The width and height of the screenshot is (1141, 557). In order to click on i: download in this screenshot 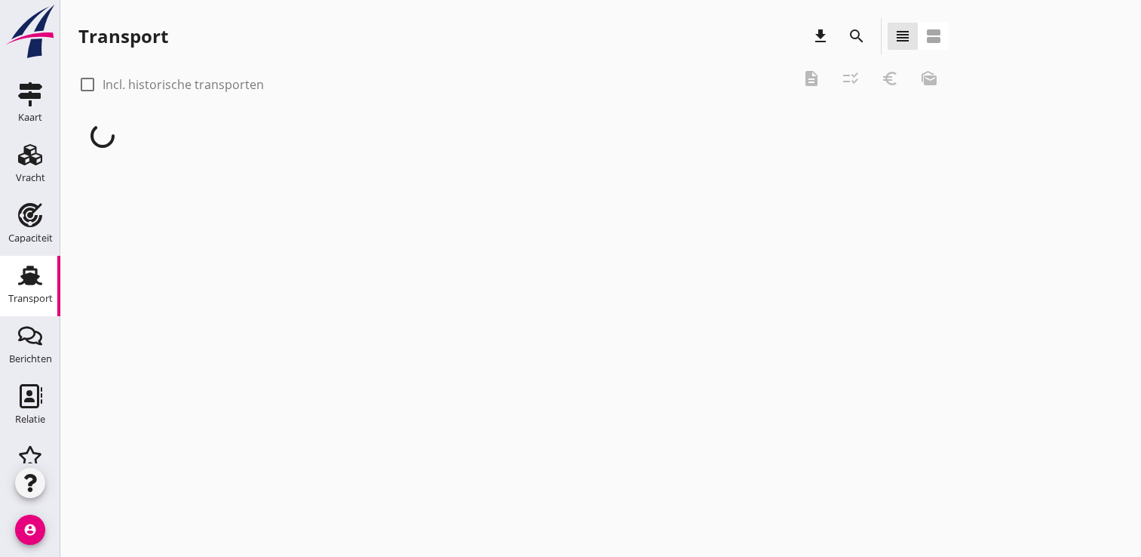, I will do `click(821, 36)`.